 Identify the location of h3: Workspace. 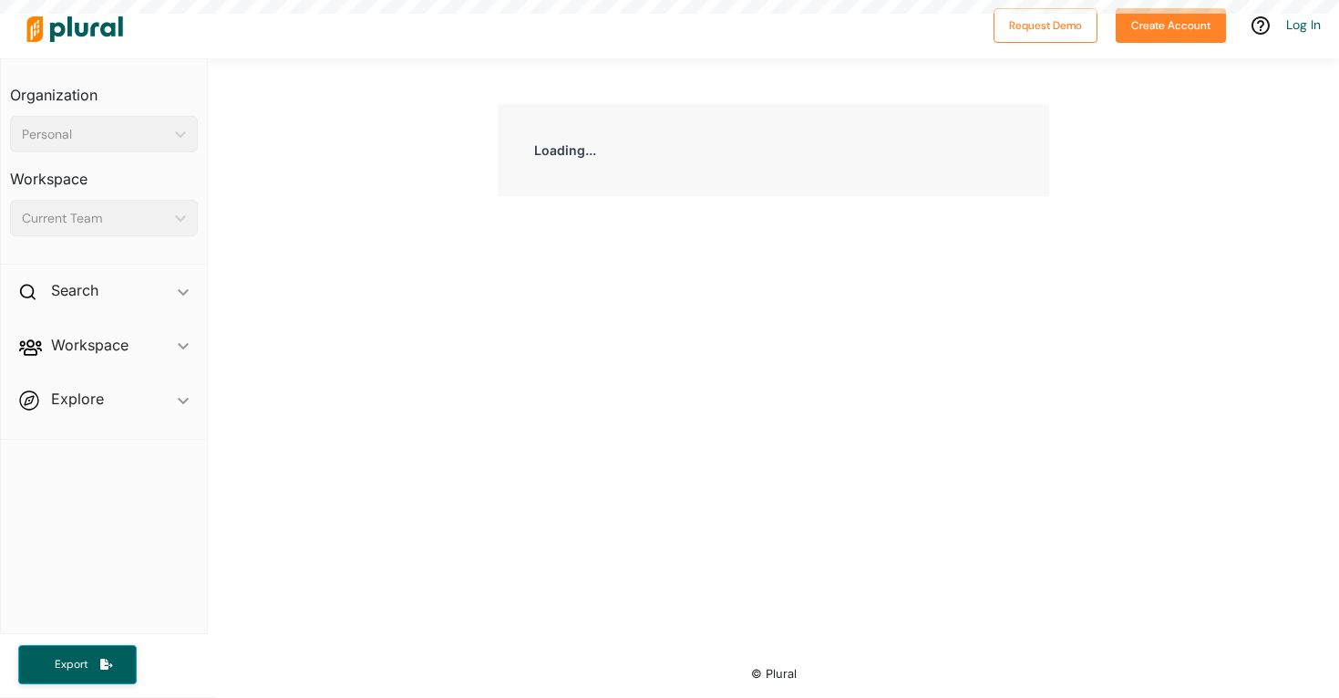
(104, 172).